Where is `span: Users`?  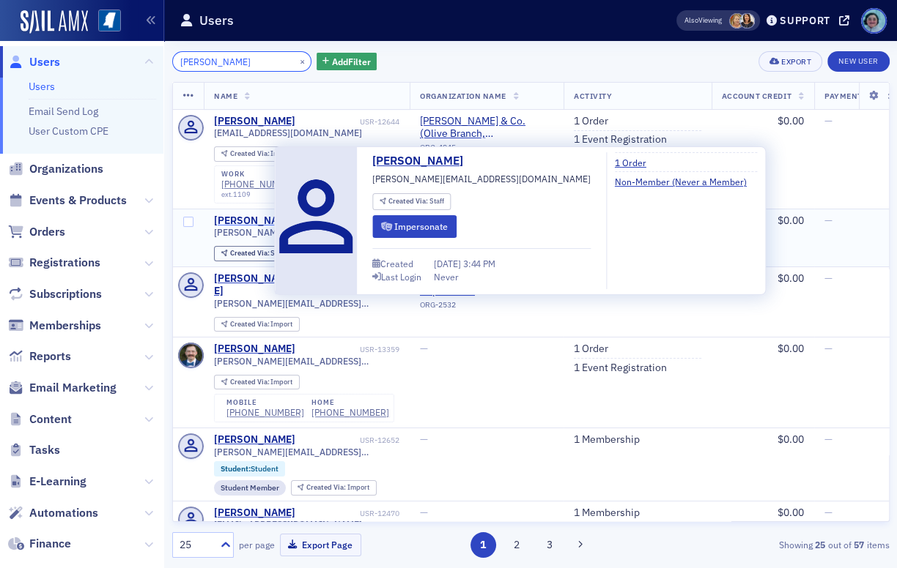
span: Users is located at coordinates (45, 62).